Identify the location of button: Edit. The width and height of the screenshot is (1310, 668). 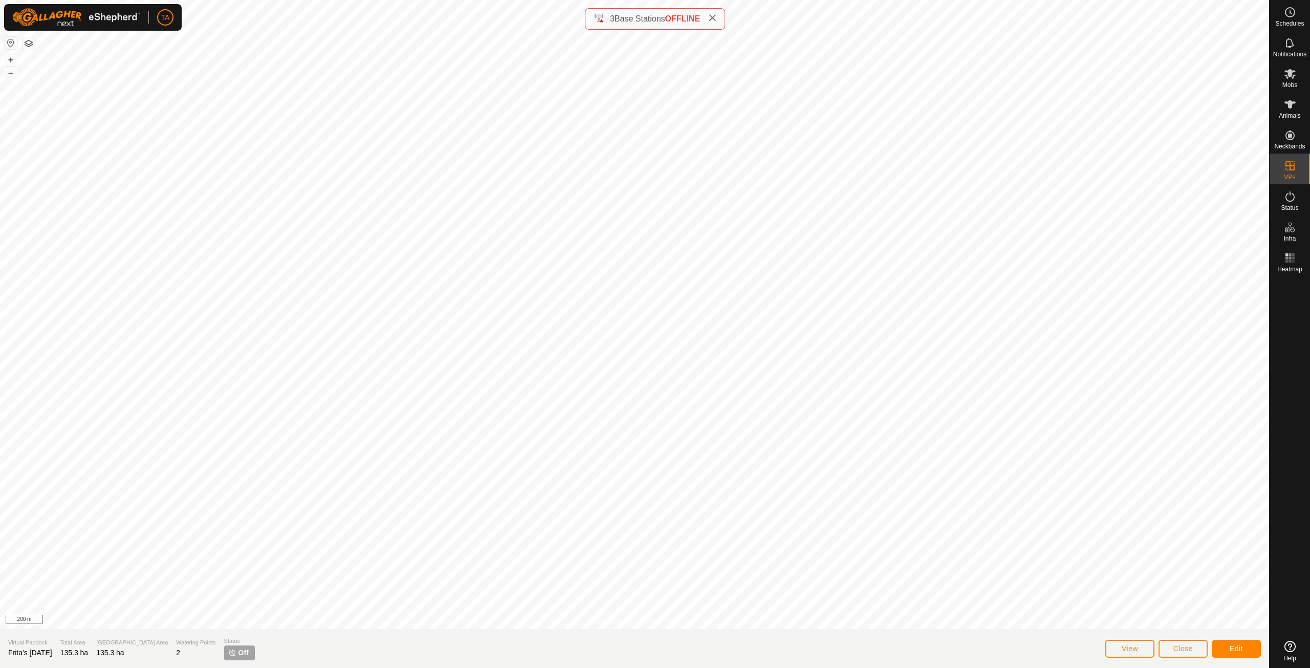
(1237, 648).